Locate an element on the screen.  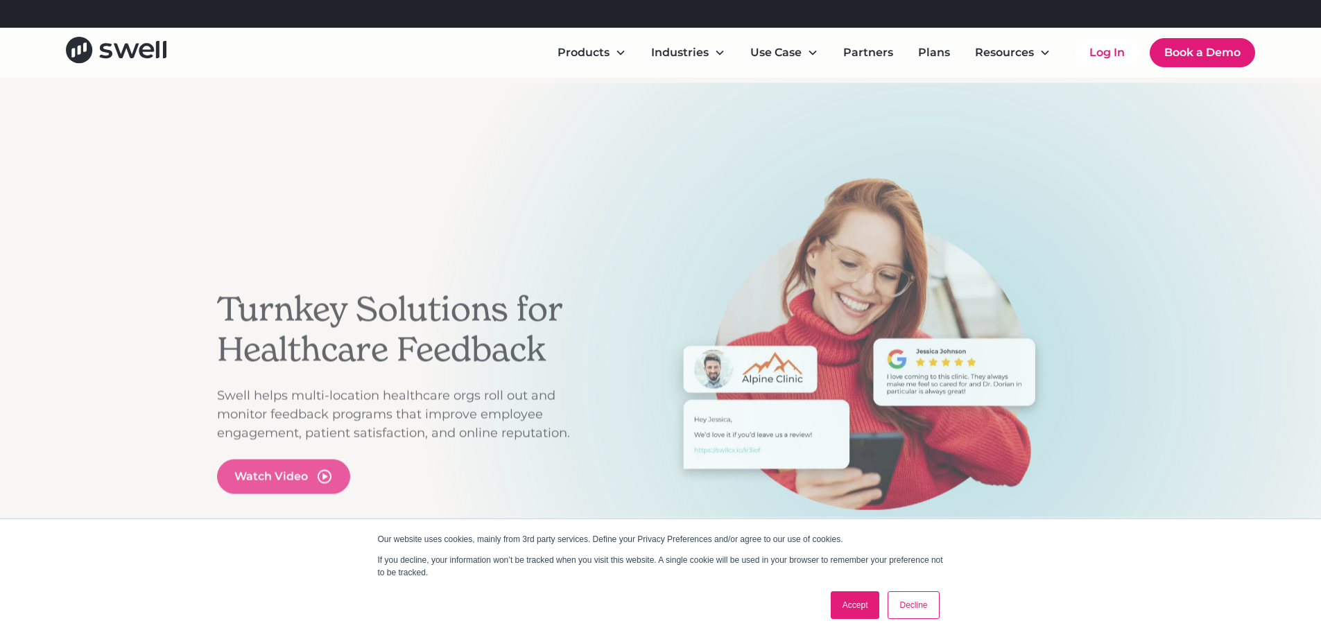
a: home is located at coordinates (116, 52).